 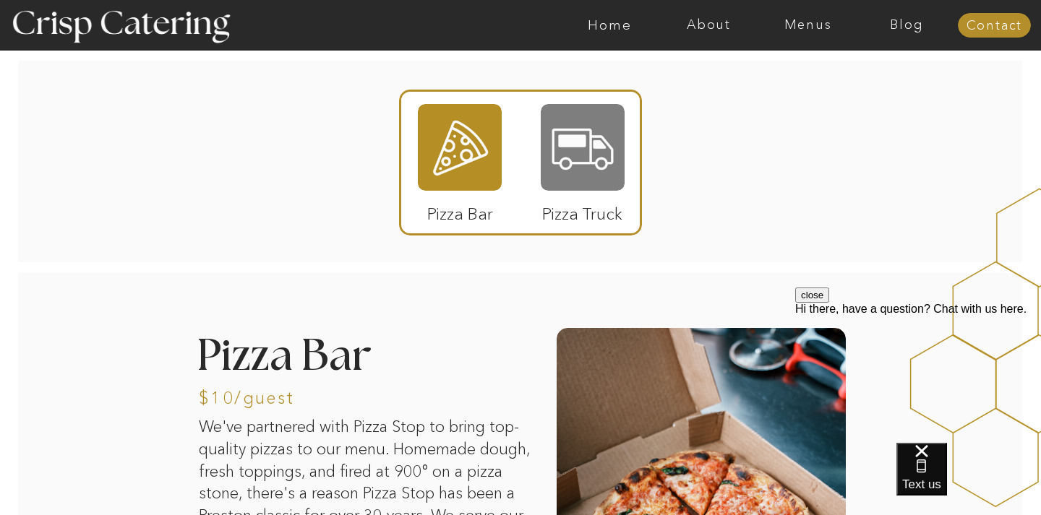 What do you see at coordinates (609, 25) in the screenshot?
I see `nav: Home` at bounding box center [609, 25].